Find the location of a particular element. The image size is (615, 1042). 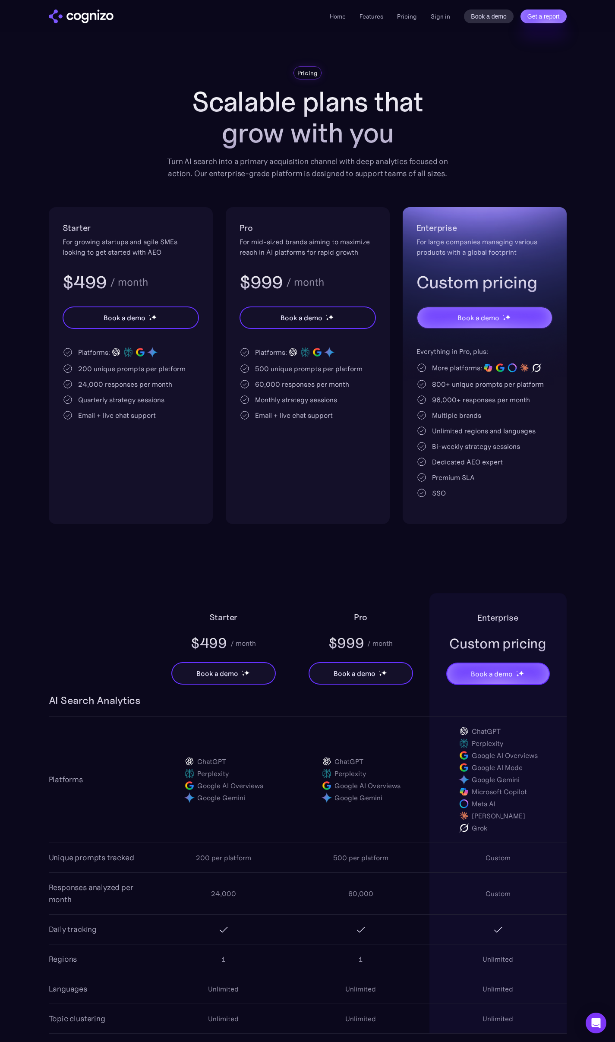

div: Grok is located at coordinates (480, 828).